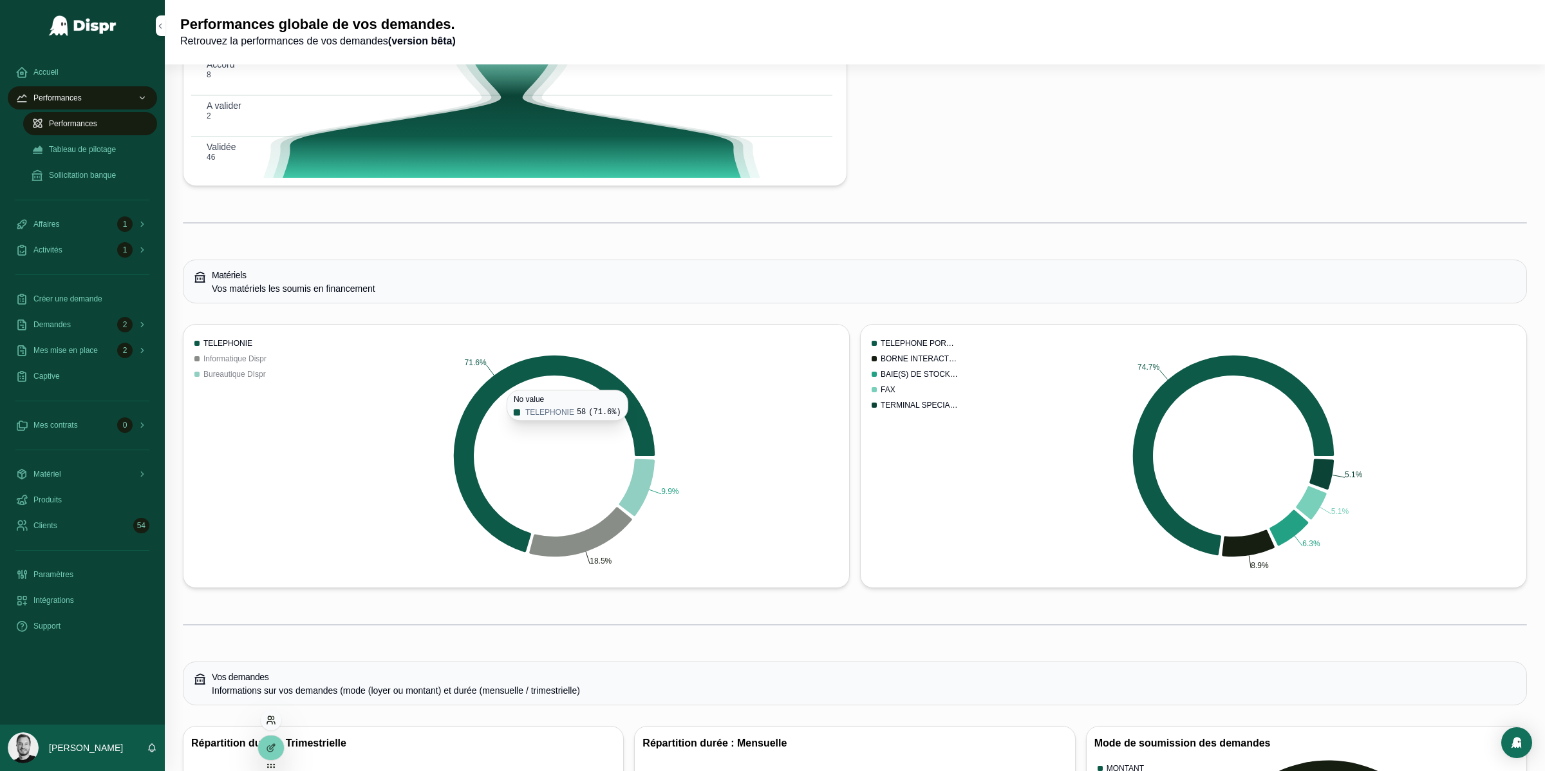  Describe the element at coordinates (234, 374) in the screenshot. I see `span: Bureautique DIspr` at that location.